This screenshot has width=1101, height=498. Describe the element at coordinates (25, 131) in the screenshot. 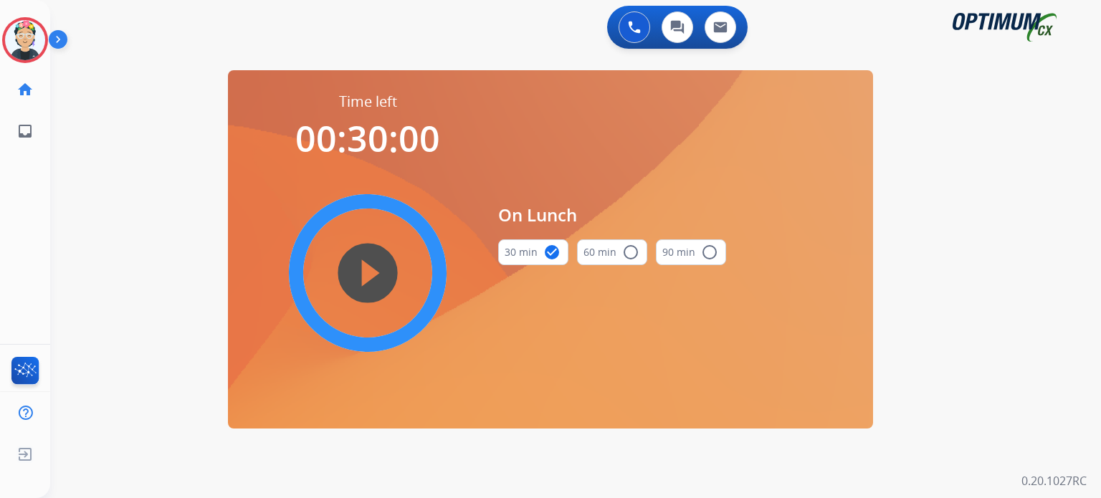

I see `mat-icon: inbox` at that location.